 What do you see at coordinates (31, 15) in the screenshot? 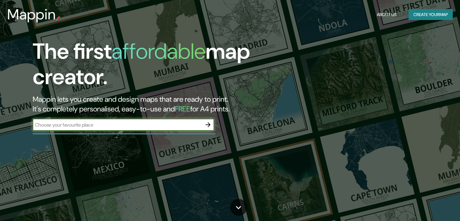
I see `h3: Mappin` at bounding box center [31, 15].